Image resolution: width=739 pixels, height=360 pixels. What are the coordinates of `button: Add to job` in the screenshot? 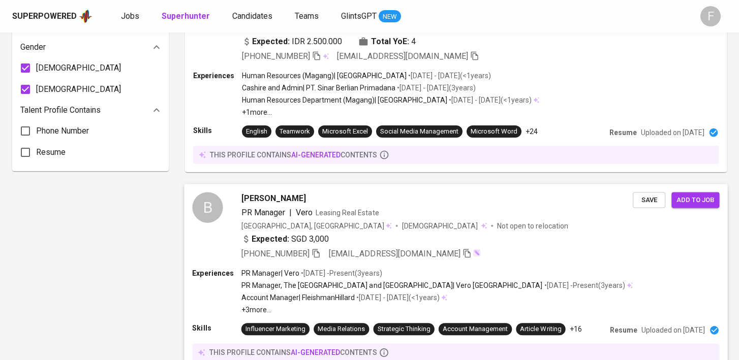 It's located at (695, 200).